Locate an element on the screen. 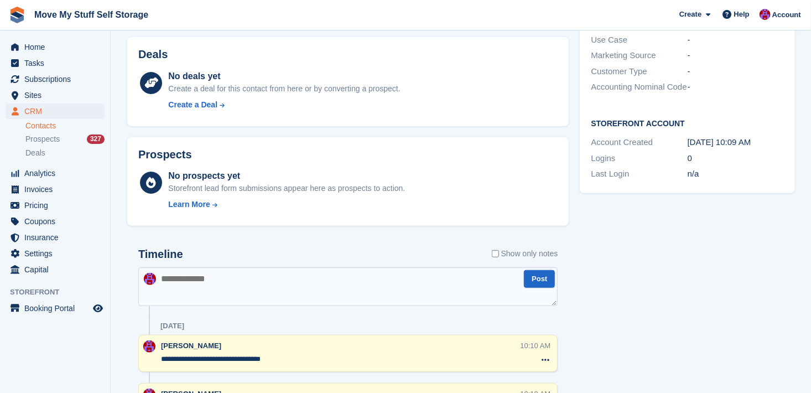  label: Show only notes is located at coordinates (525, 253).